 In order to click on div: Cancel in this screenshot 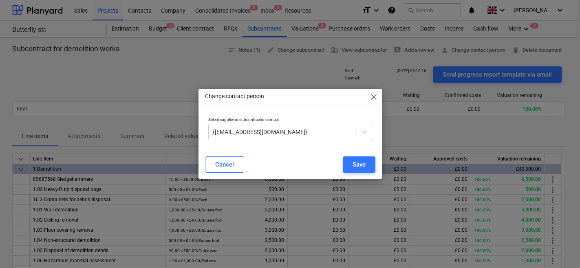, I will do `click(225, 165)`.